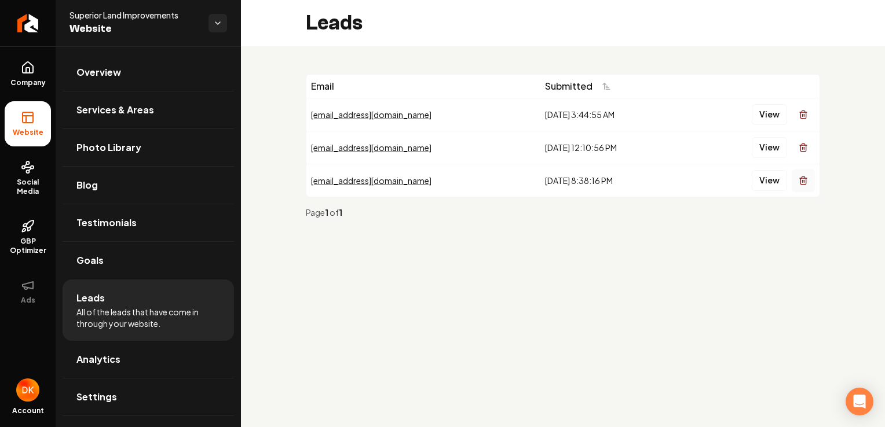 The width and height of the screenshot is (885, 427). What do you see at coordinates (28, 411) in the screenshot?
I see `span: Account` at bounding box center [28, 411].